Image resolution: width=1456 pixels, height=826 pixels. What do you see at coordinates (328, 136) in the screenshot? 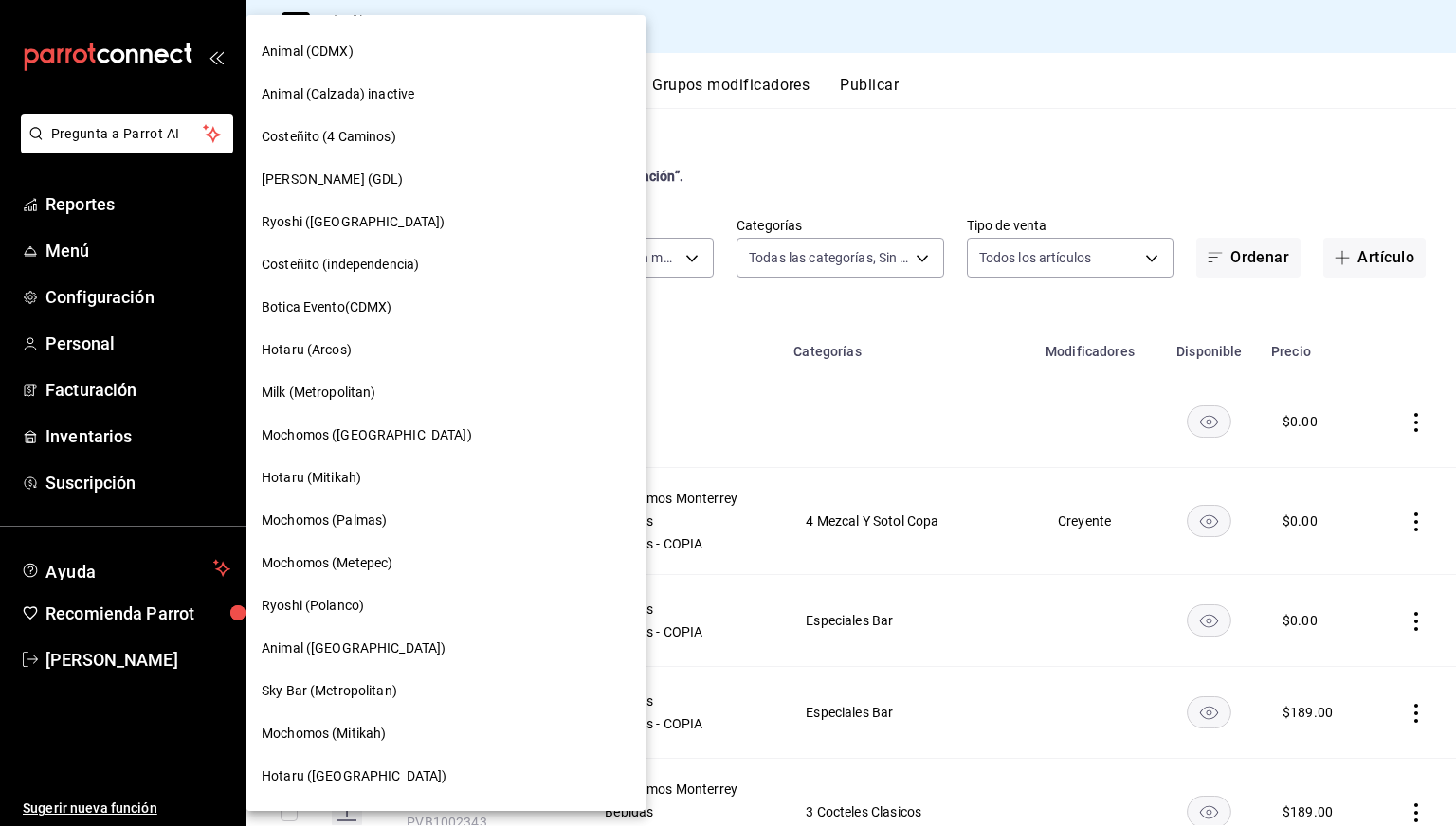
I see `span: Costeñito (4 Caminos)` at bounding box center [328, 136].